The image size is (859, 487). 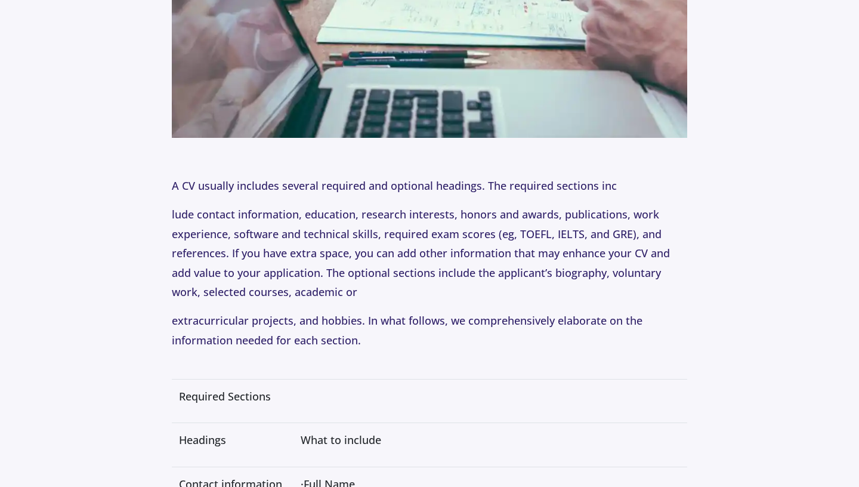 What do you see at coordinates (225, 396) in the screenshot?
I see `span: Required Sections` at bounding box center [225, 396].